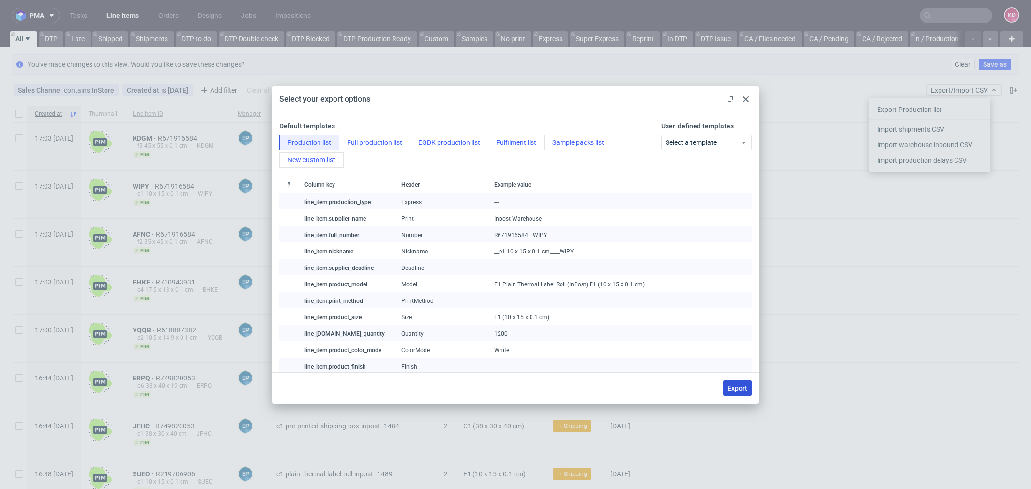 Image resolution: width=1031 pixels, height=489 pixels. I want to click on span: Header, so click(411, 185).